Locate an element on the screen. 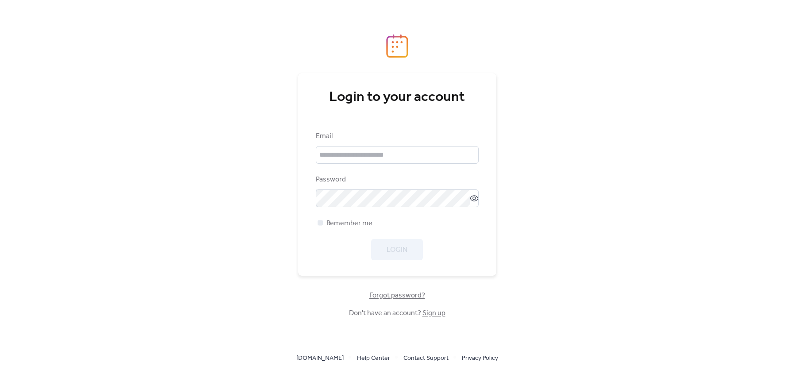  span: Forgot password? is located at coordinates (397, 296).